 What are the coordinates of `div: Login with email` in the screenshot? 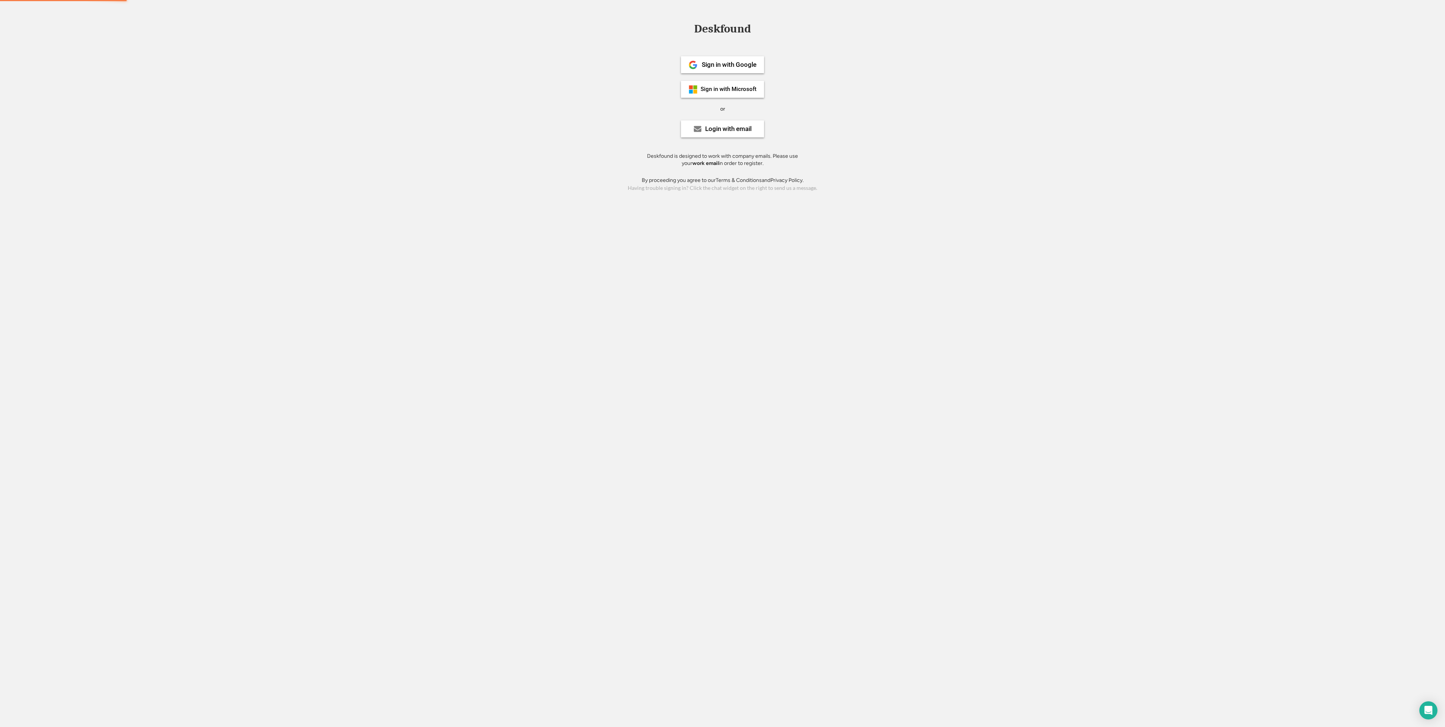 It's located at (728, 129).